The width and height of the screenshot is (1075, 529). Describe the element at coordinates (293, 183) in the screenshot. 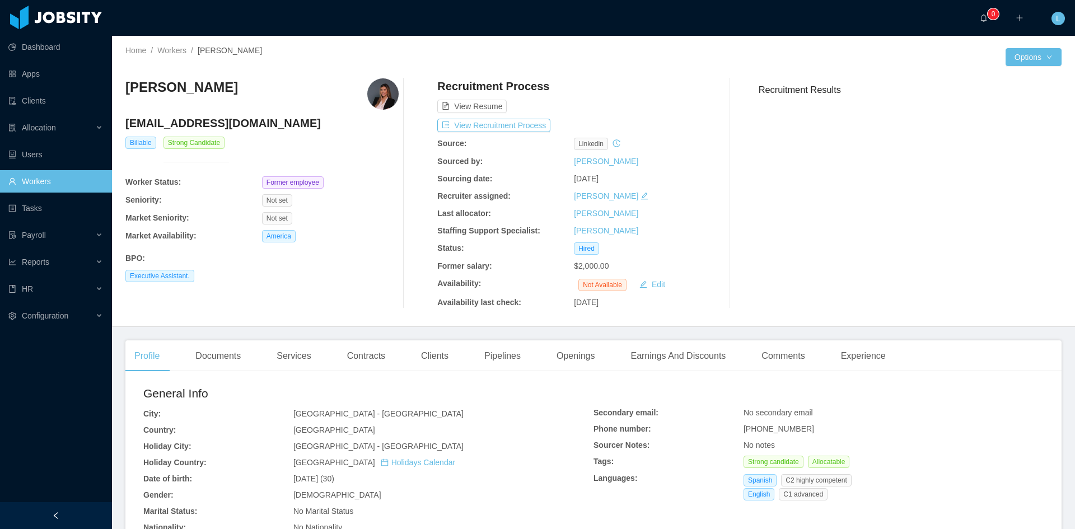

I see `span: Former employee` at that location.